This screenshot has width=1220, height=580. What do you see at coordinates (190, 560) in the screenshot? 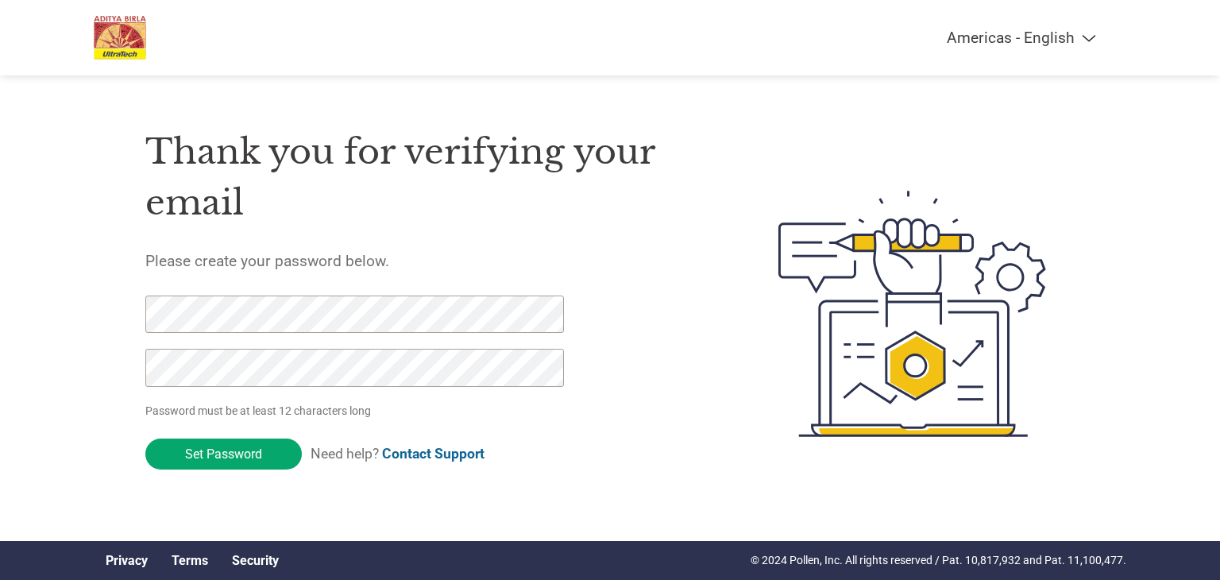
I see `a: Terms` at bounding box center [190, 560].